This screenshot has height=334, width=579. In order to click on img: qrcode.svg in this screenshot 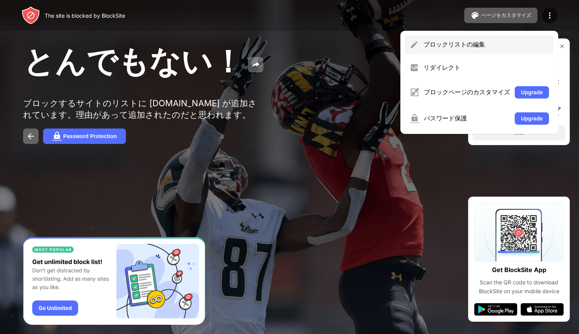, I will do `click(519, 232)`.